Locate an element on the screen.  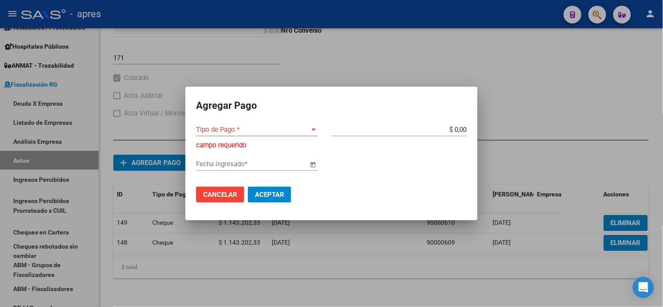
span: Tipo de Pago * is located at coordinates (253, 130).